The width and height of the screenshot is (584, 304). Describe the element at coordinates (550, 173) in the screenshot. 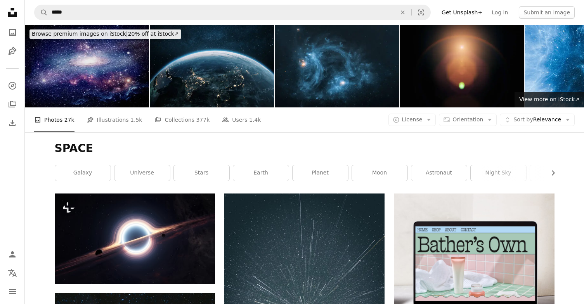

I see `button: scroll list to the right` at that location.